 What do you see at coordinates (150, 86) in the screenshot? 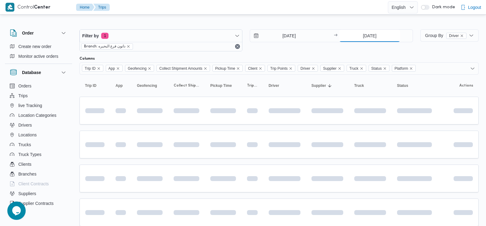
I see `button: Geofencing` at bounding box center [150, 86].